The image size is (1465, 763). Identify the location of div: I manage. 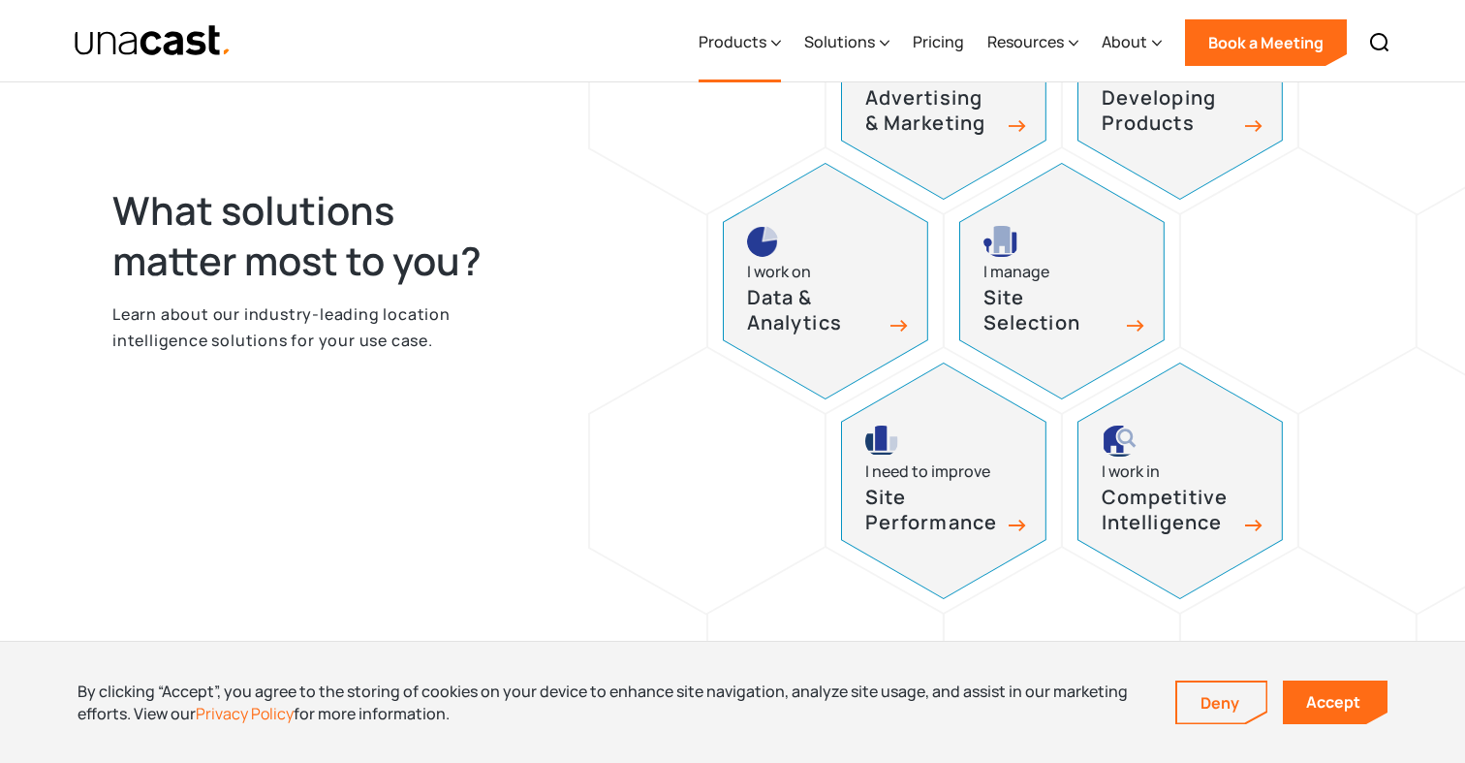
(1017, 271).